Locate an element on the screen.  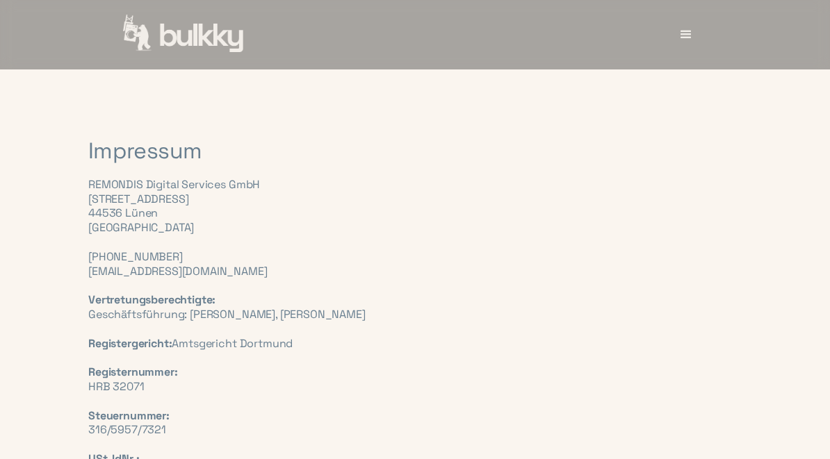
strong: Registergericht: is located at coordinates (130, 343).